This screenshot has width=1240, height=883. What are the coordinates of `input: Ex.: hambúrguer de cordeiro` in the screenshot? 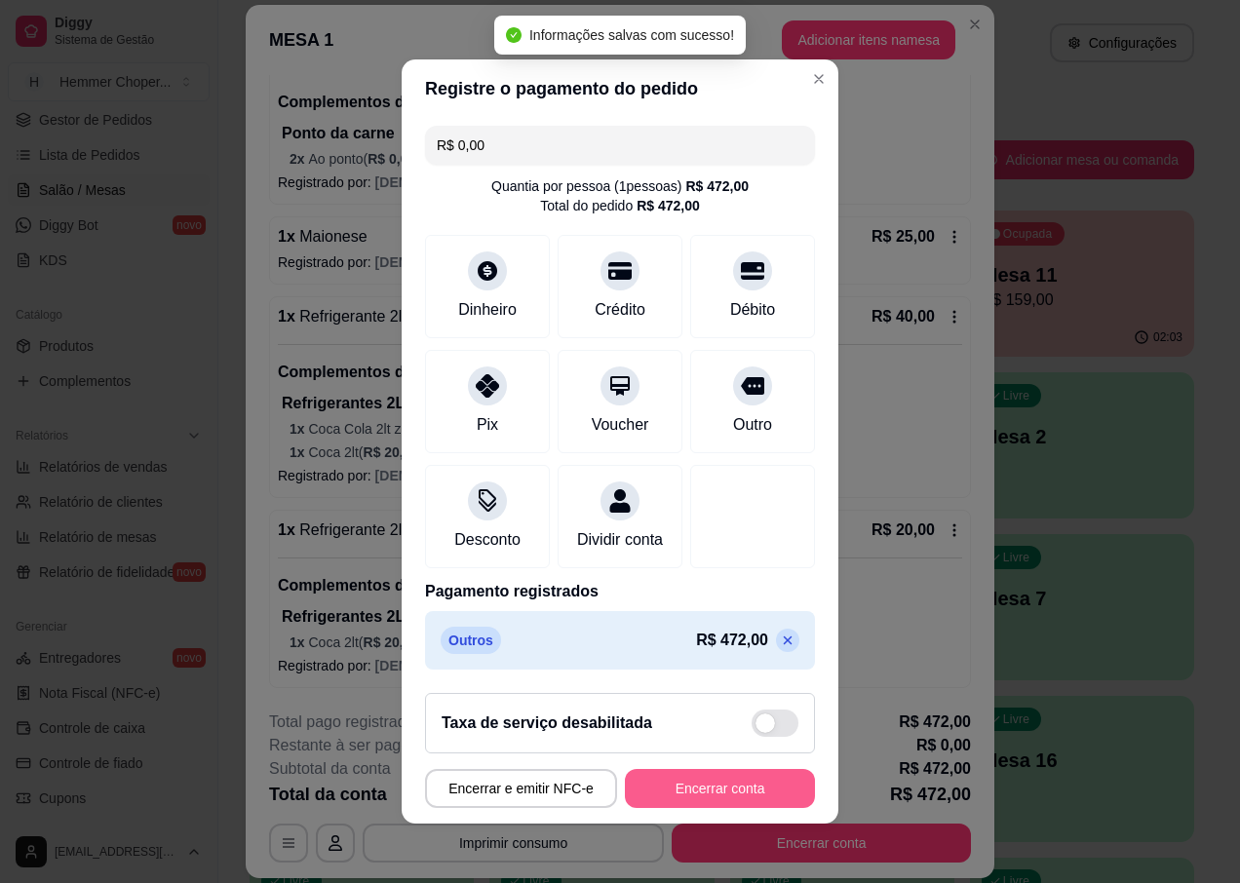 It's located at (620, 145).